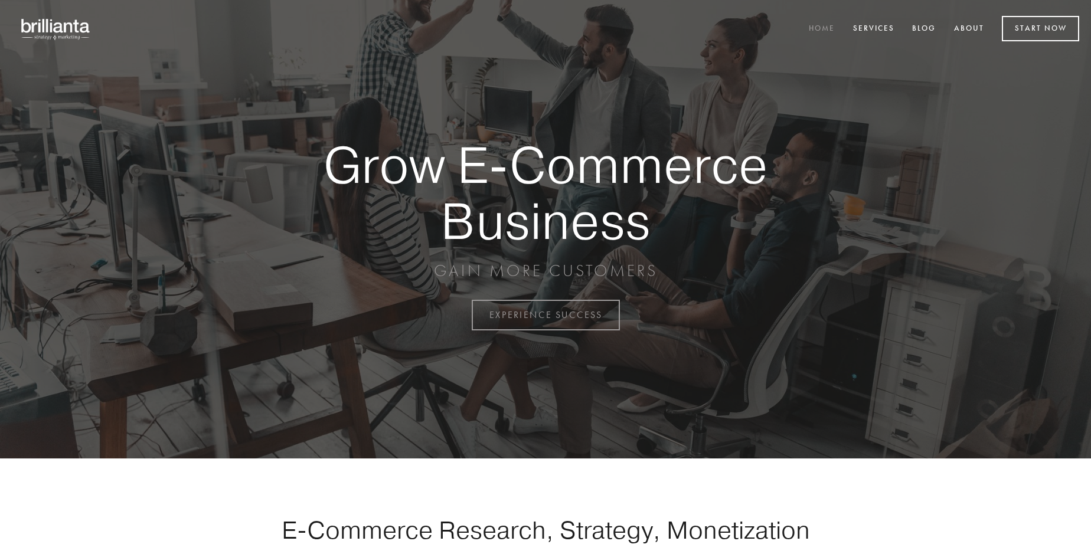 Image resolution: width=1091 pixels, height=554 pixels. Describe the element at coordinates (545, 192) in the screenshot. I see `strong: Grow E-Commerce Business` at that location.